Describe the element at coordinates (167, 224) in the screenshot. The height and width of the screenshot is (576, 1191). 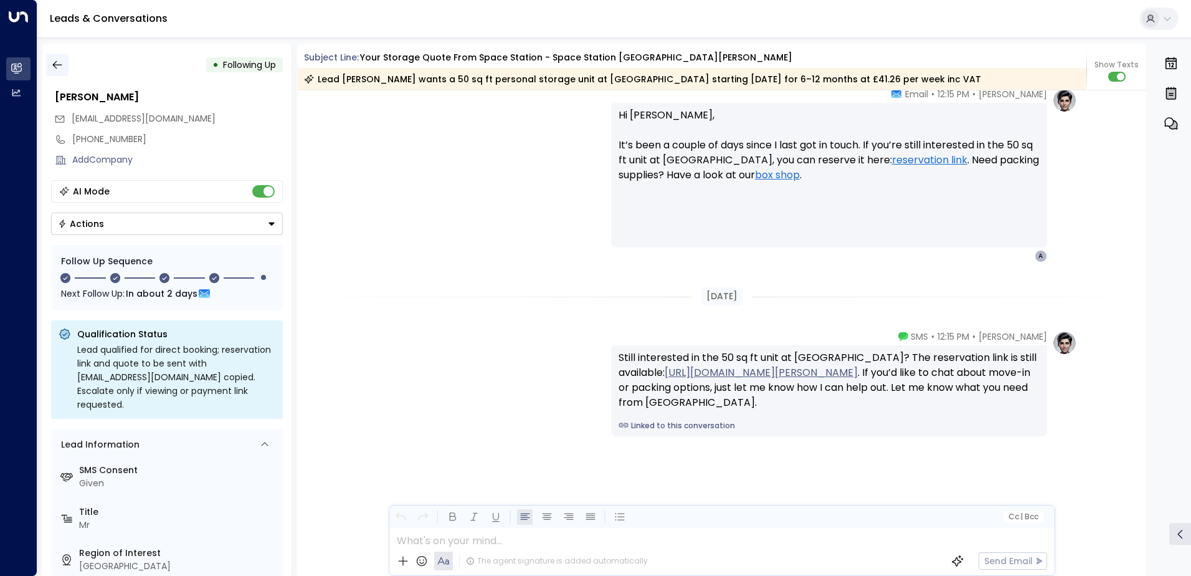
I see `div: Button group with a nested menu` at that location.